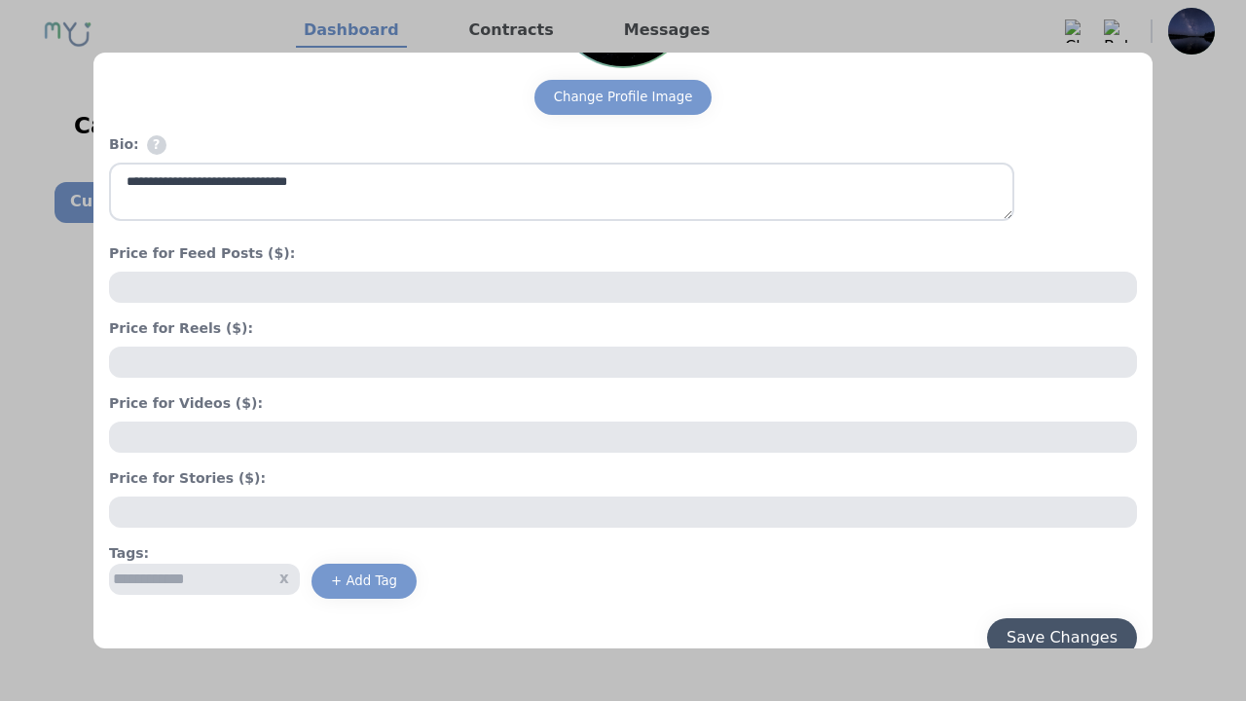  What do you see at coordinates (623, 478) in the screenshot?
I see `h4: Price for Stories ($):` at bounding box center [623, 478].